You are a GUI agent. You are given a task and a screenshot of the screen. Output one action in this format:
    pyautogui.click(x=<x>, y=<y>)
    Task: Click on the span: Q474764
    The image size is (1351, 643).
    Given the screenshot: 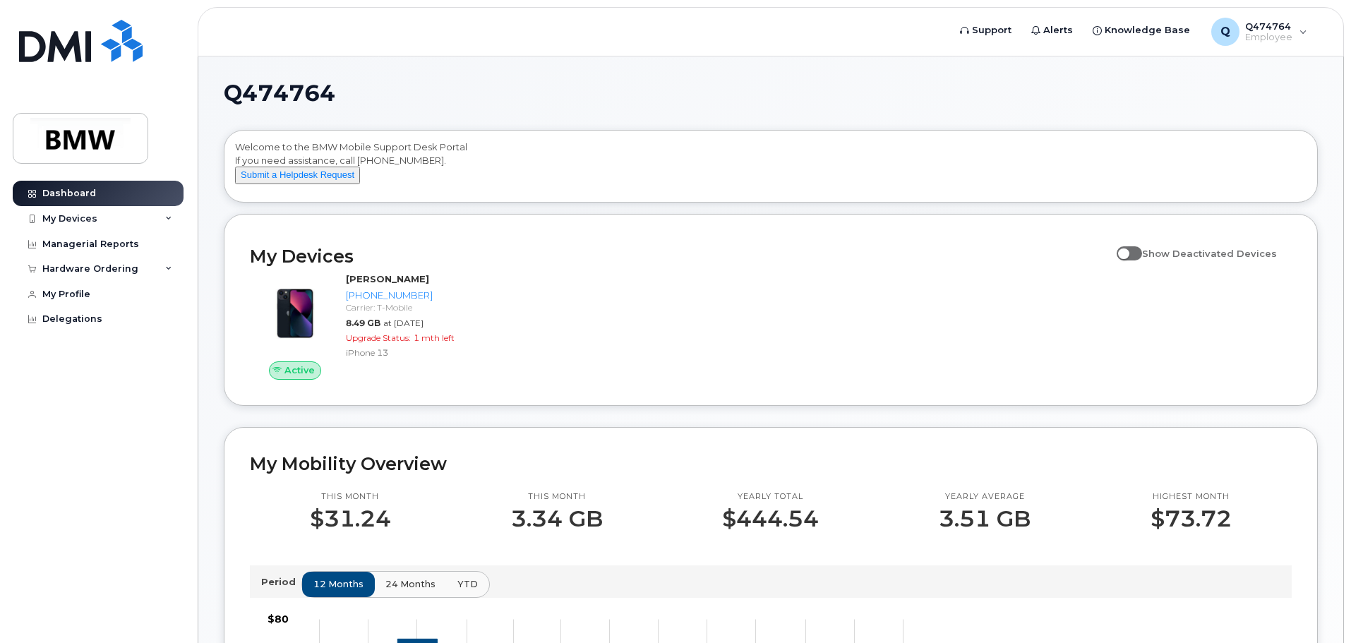 What is the action you would take?
    pyautogui.click(x=279, y=93)
    